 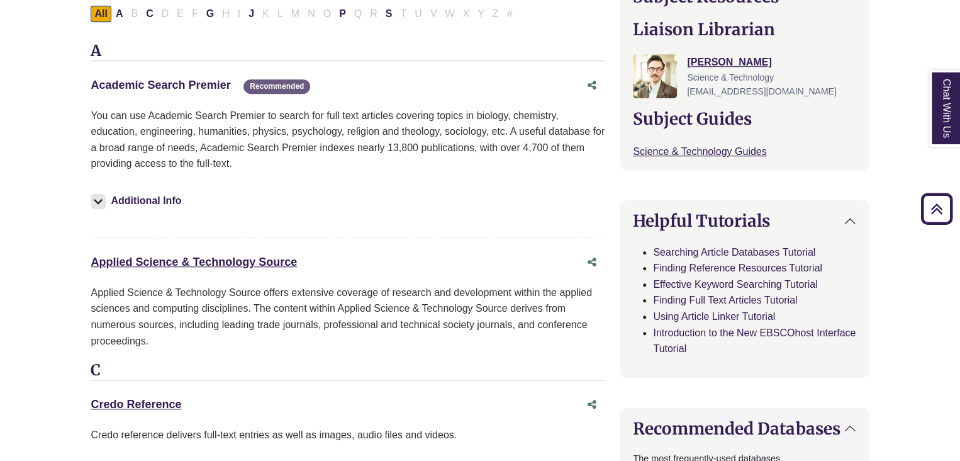 I want to click on h2: Subject Guides, so click(x=744, y=118).